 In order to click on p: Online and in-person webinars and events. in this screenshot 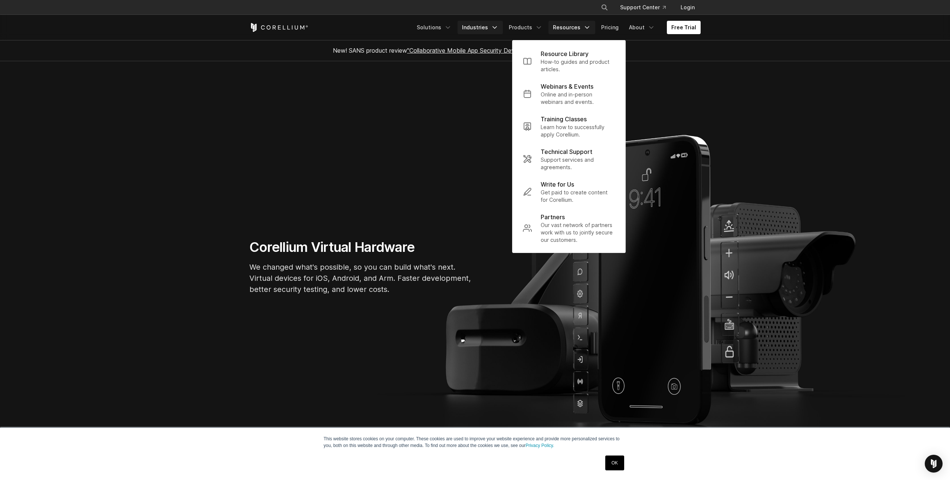, I will do `click(578, 98)`.